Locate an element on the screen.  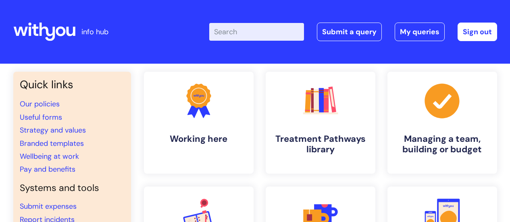
a: Submit expenses is located at coordinates (48, 206).